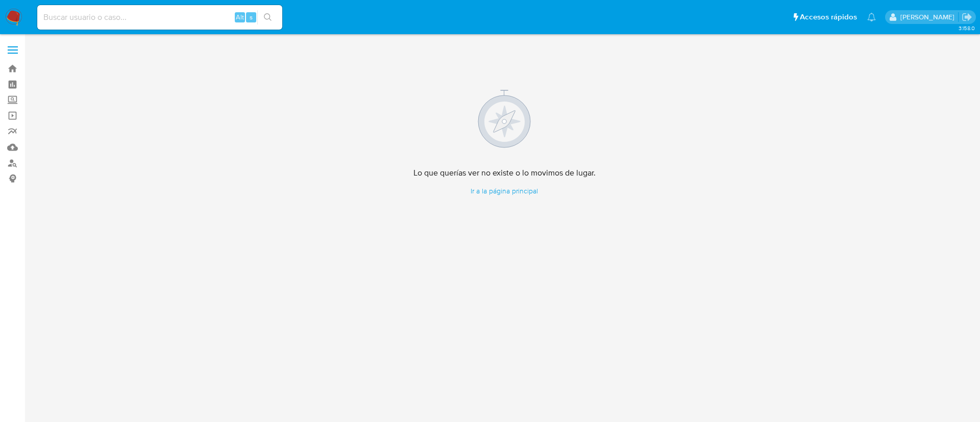 The width and height of the screenshot is (980, 422). I want to click on p: alicia.aldreteperez@mercadolibre.com.mx, so click(929, 17).